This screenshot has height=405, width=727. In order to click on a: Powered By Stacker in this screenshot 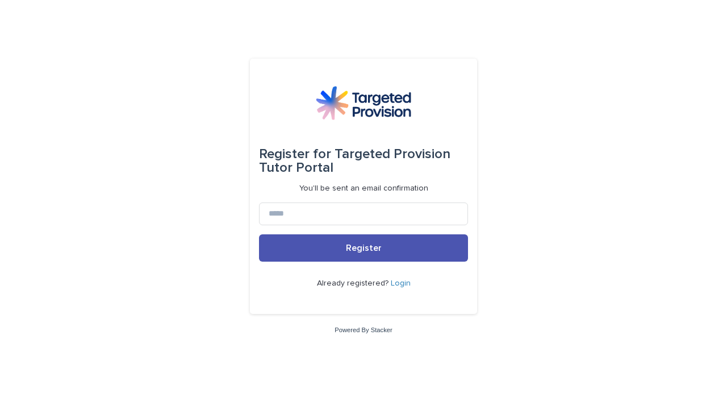, I will do `click(363, 330)`.